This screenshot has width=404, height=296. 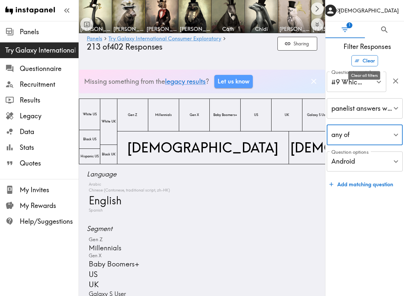 I want to click on span: Black UK, so click(x=108, y=154).